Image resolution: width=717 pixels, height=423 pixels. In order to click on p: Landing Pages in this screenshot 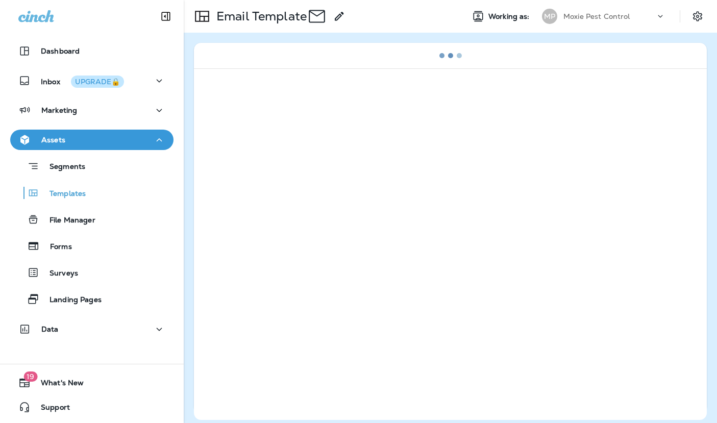, I will do `click(70, 300)`.